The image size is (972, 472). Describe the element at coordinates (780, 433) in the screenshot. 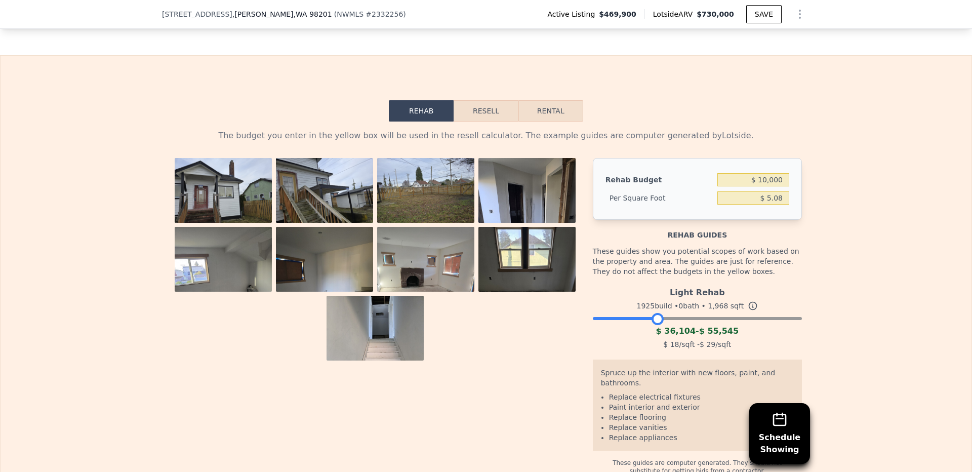

I see `button: ScheduleShowing` at that location.